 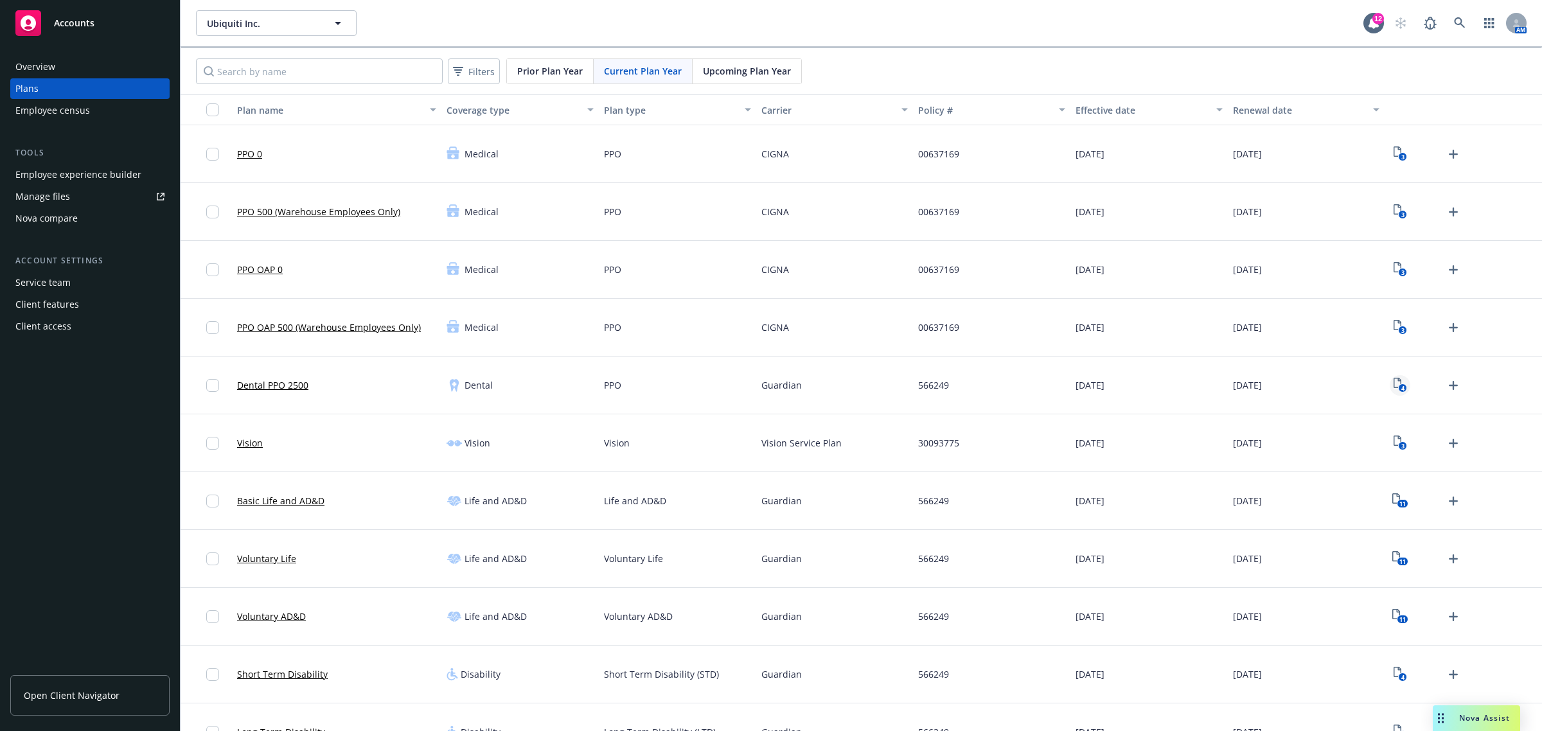 What do you see at coordinates (1441, 718) in the screenshot?
I see `div: Drag to move` at bounding box center [1441, 718].